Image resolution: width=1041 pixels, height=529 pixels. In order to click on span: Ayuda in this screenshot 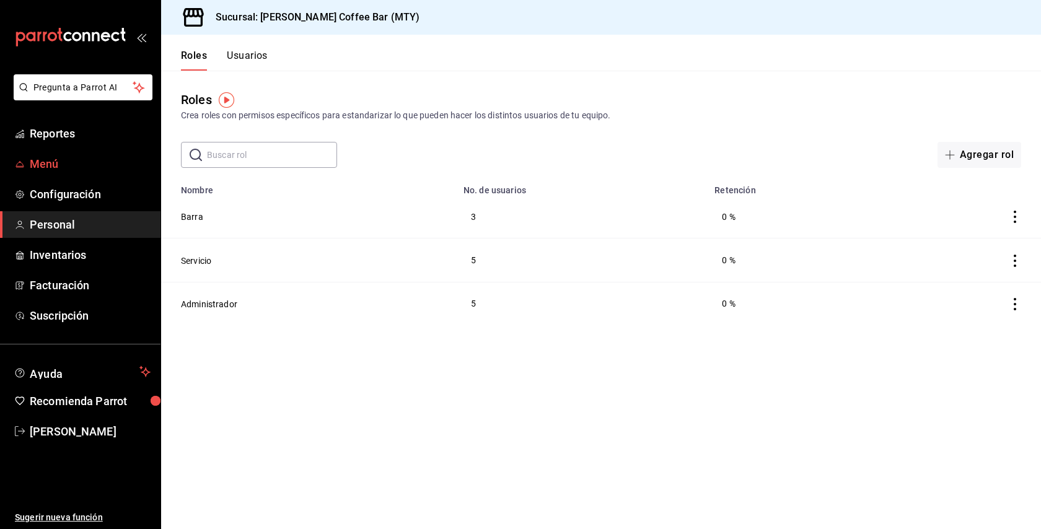, I will do `click(82, 372)`.